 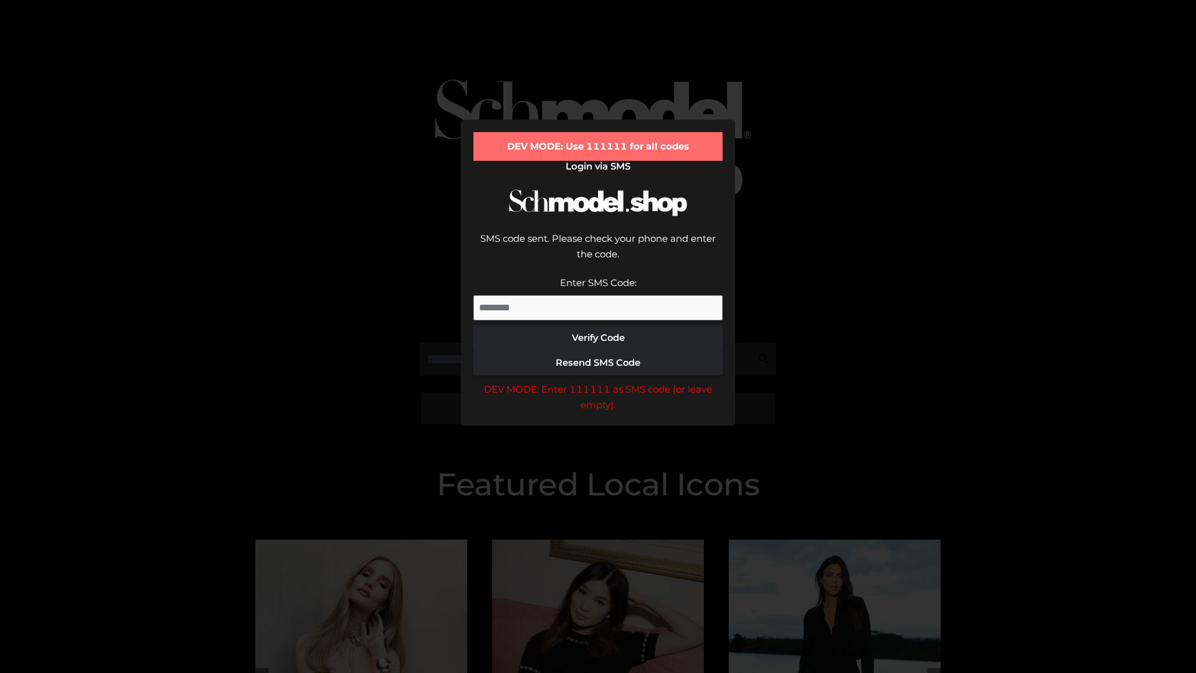 I want to click on div: SMS code sent. Please check your phone and enter the code., so click(x=598, y=252).